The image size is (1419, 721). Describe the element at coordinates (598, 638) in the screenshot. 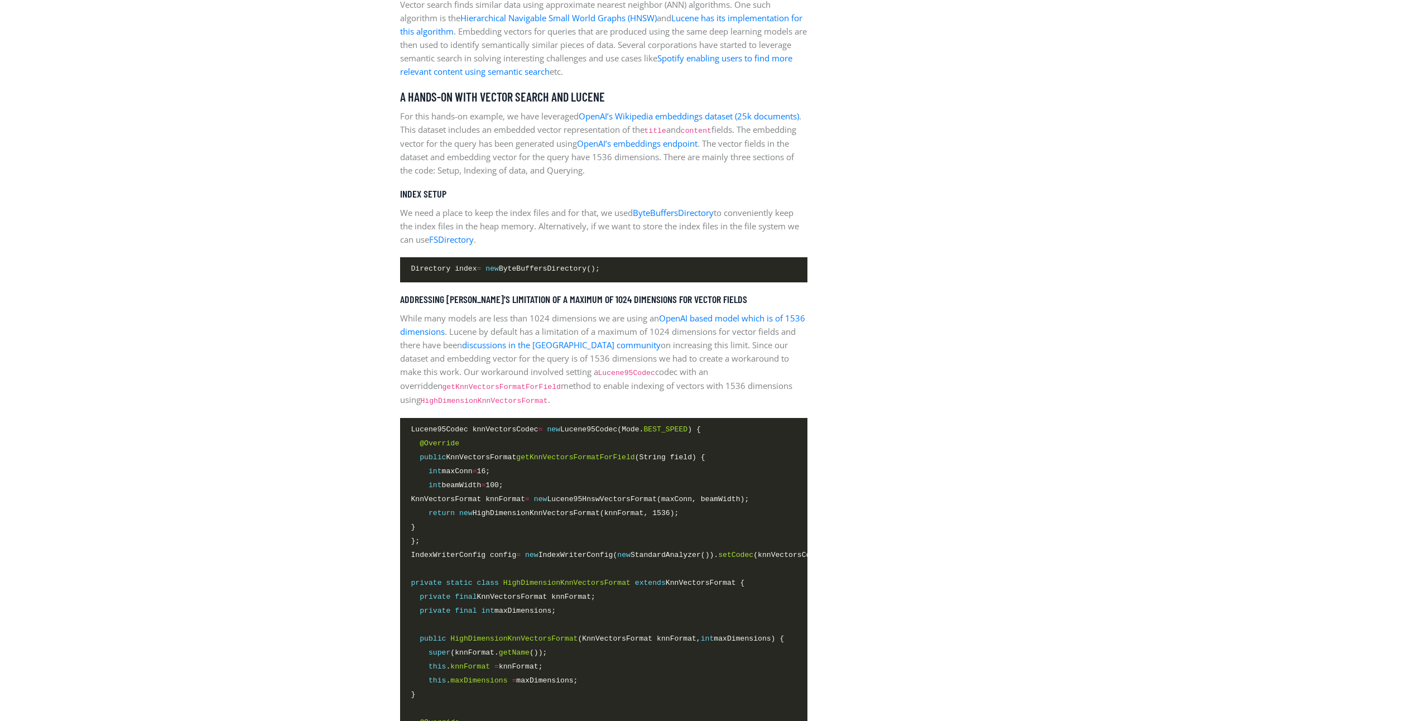

I see `span: (KnnVectorsFormat knnFormat, maxDimensions) {` at that location.